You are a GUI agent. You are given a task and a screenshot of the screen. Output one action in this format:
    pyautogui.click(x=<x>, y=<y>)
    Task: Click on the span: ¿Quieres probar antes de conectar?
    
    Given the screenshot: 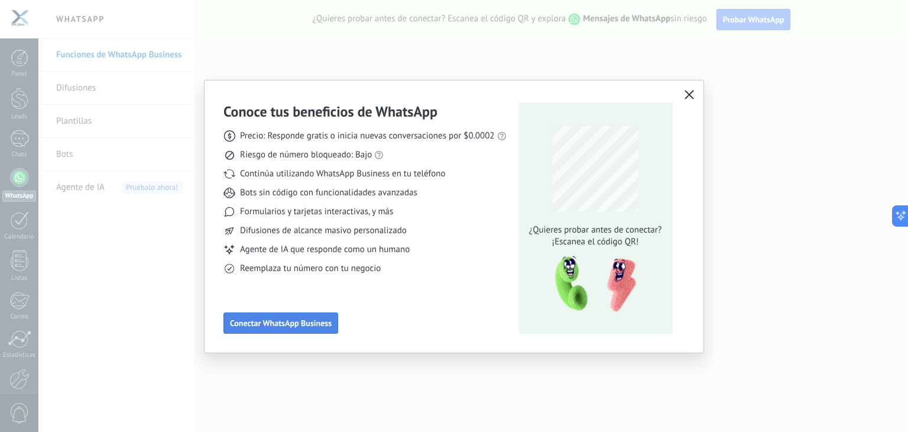 What is the action you would take?
    pyautogui.click(x=595, y=230)
    